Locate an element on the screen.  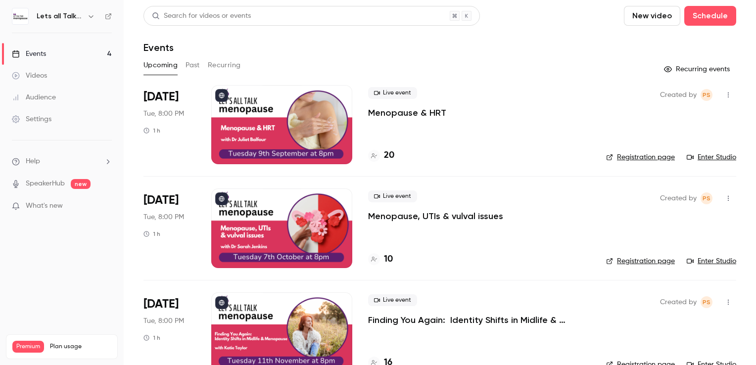
button: Upcoming is located at coordinates (160, 65).